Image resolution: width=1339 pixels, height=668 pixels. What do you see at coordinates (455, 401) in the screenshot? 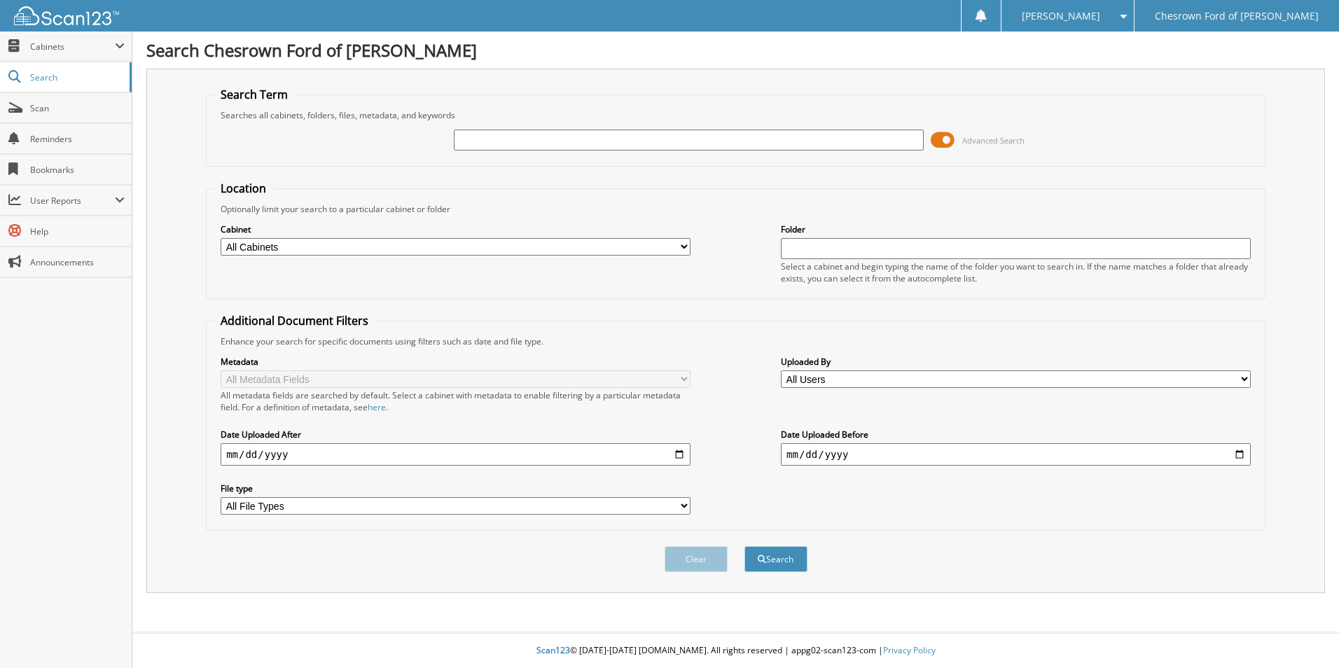
I see `div: All metadata fields are searched by default. Select a cabinet with metadata to enable filtering b...` at bounding box center [455, 401].